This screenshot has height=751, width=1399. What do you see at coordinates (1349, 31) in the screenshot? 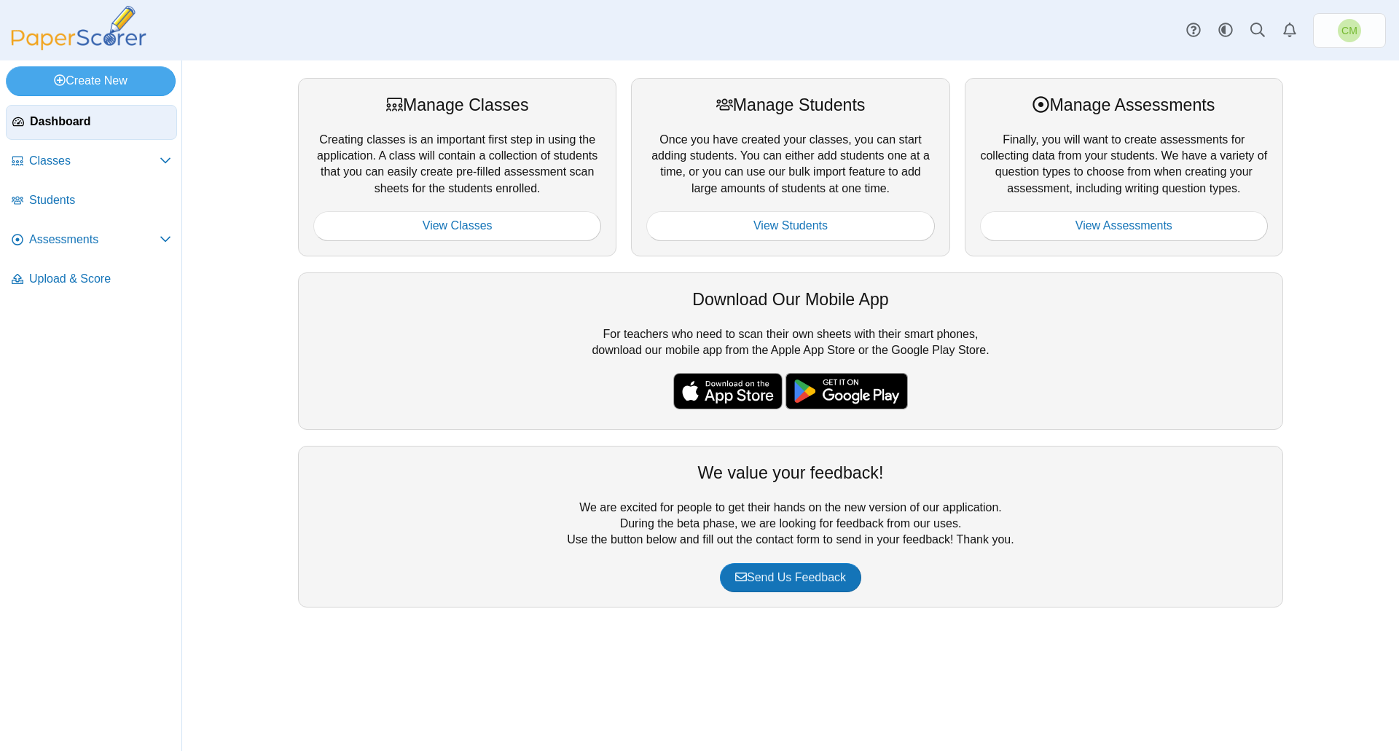
I see `a: Christine Munzer` at bounding box center [1349, 31].